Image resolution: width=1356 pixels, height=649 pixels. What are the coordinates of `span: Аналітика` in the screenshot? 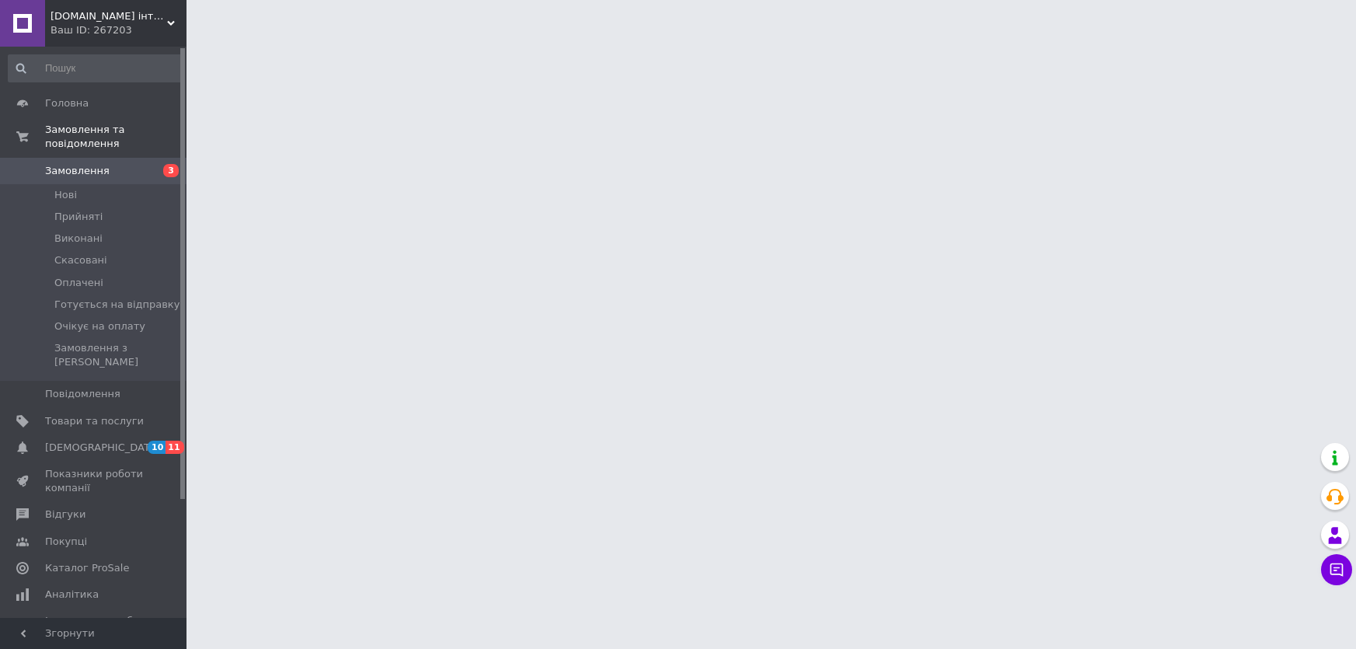 It's located at (71, 594).